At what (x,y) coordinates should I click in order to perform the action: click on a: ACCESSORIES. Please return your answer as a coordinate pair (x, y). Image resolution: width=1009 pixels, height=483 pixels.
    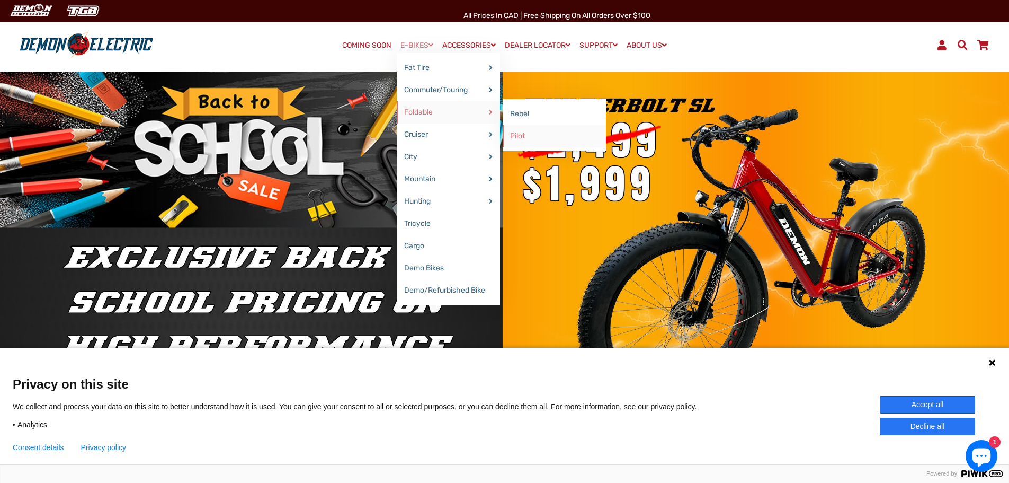
    Looking at the image, I should click on (469, 45).